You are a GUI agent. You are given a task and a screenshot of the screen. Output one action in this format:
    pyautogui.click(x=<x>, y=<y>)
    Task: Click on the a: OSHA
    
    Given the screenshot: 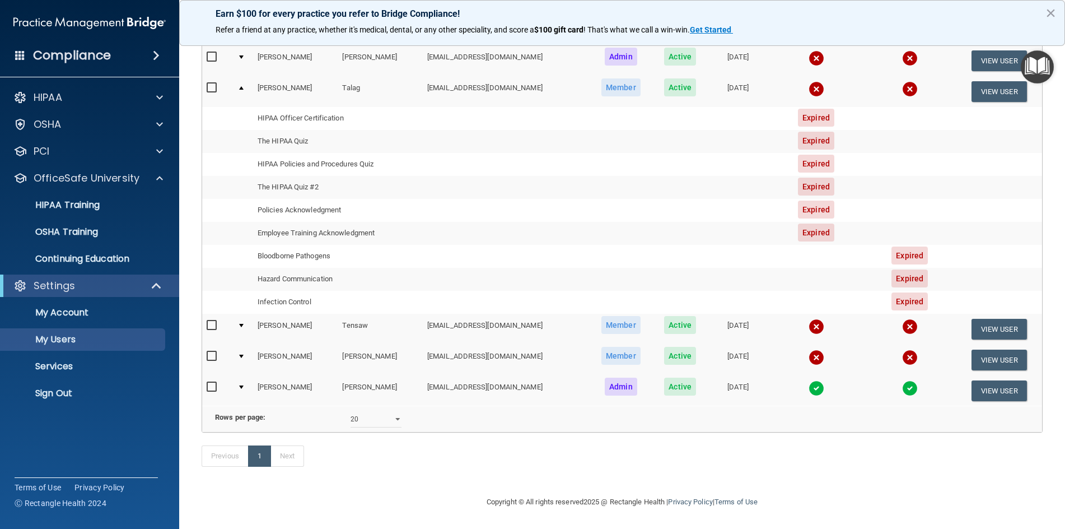 What is the action you would take?
    pyautogui.click(x=88, y=124)
    